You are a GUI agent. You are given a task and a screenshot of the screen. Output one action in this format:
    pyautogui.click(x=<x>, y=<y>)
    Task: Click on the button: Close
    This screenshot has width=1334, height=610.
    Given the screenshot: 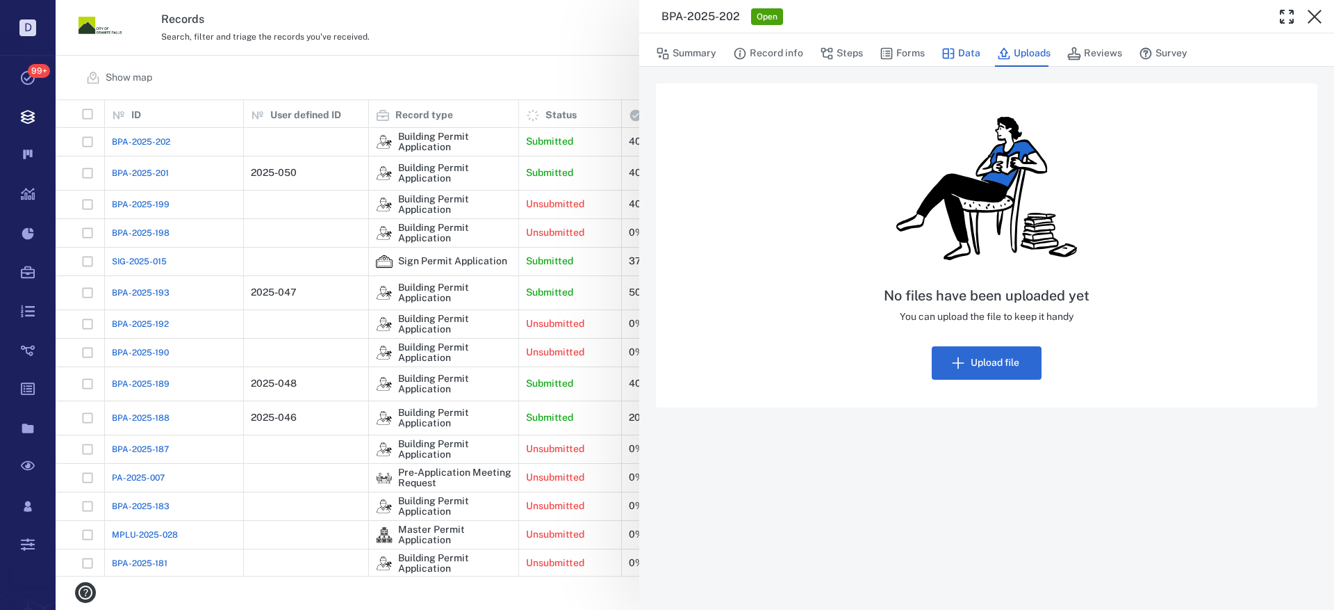 What is the action you would take?
    pyautogui.click(x=1315, y=17)
    